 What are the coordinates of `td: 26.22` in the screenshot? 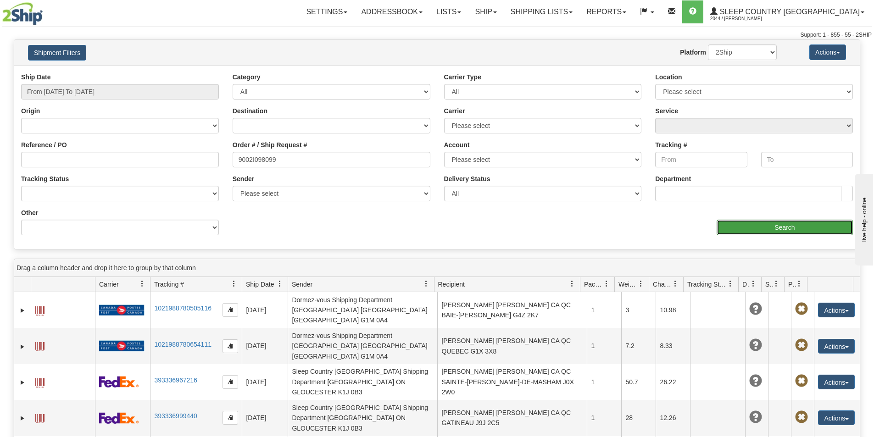 It's located at (673, 382).